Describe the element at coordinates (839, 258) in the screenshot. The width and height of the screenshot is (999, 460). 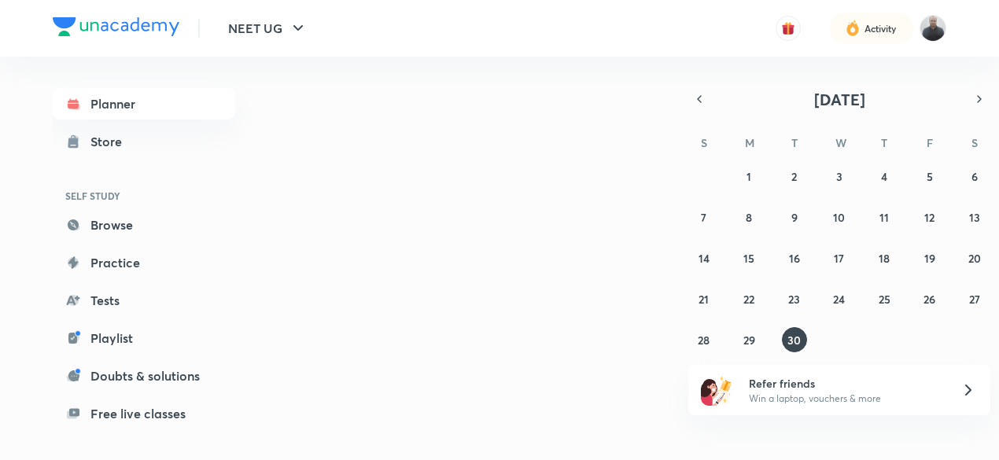
I see `abbr: September 17, 2025` at that location.